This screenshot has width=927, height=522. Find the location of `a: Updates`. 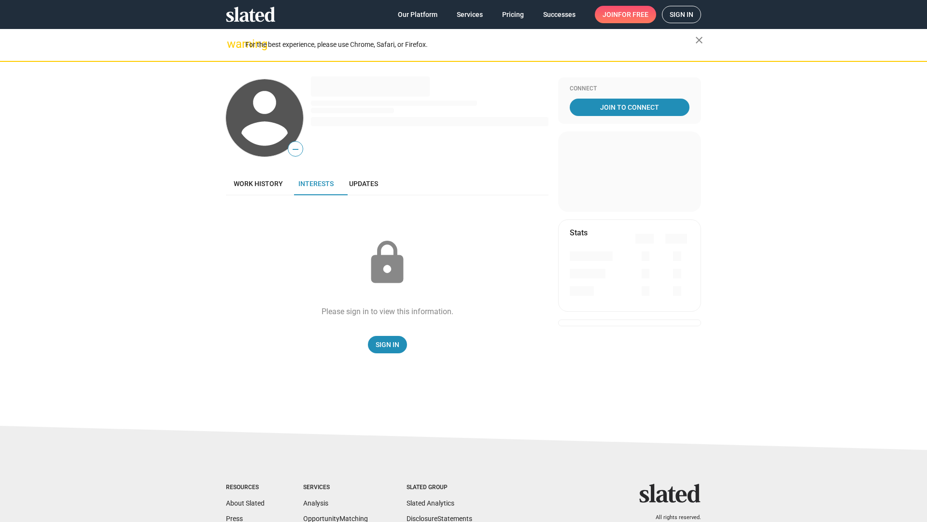

a: Updates is located at coordinates (364, 184).